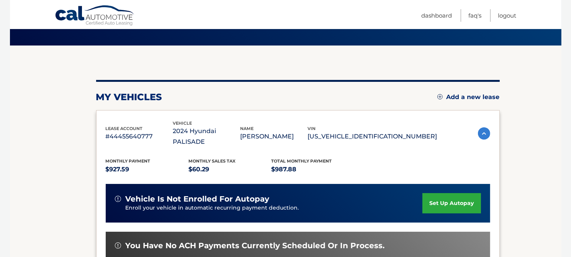 This screenshot has width=571, height=257. I want to click on span: vin, so click(312, 129).